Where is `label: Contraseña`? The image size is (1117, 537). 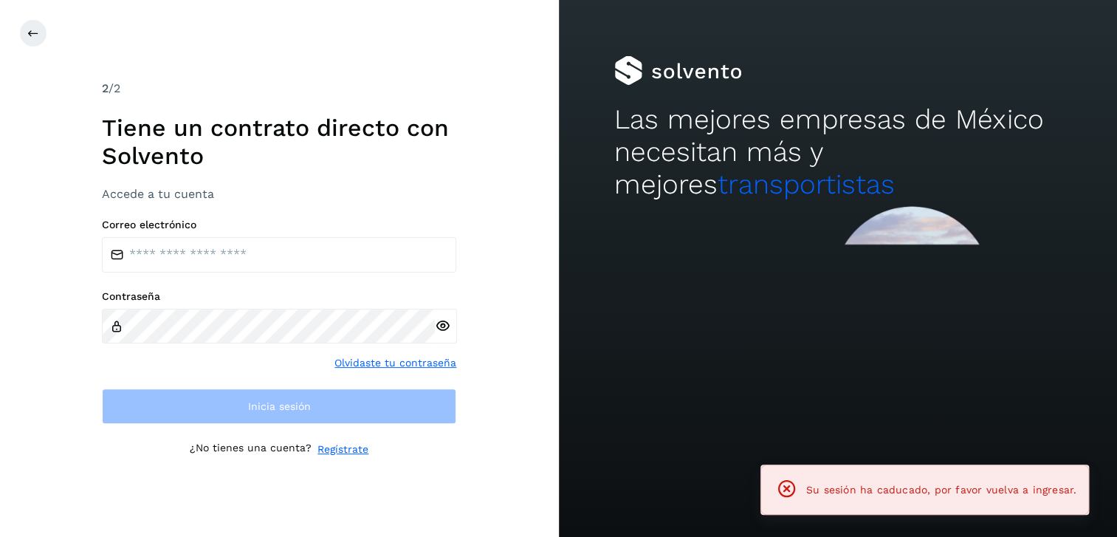
label: Contraseña is located at coordinates (279, 296).